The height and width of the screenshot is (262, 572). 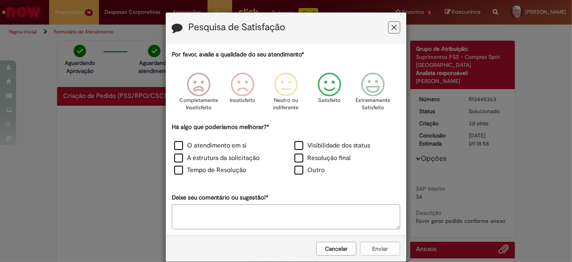 I want to click on button: Cancelar, so click(x=336, y=248).